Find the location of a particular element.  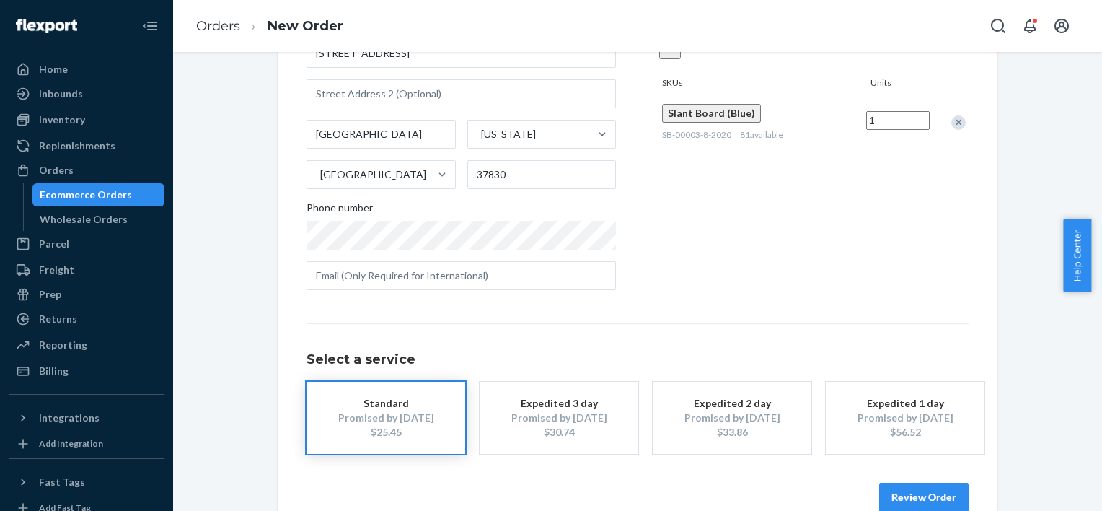

div: Fast Tags is located at coordinates (62, 482).